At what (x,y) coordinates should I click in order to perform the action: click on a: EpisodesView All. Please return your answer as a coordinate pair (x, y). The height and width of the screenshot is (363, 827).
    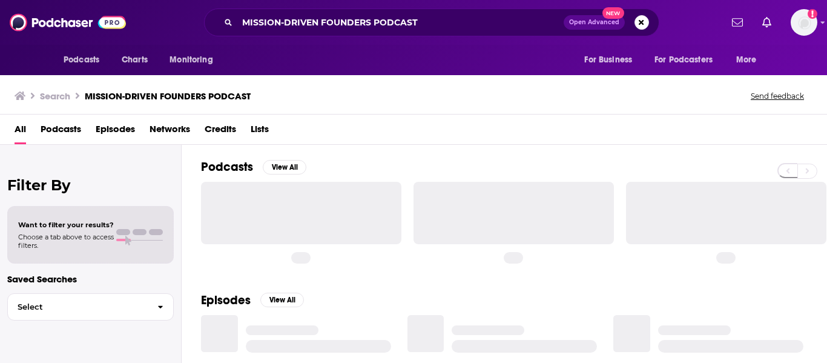
    Looking at the image, I should click on (252, 300).